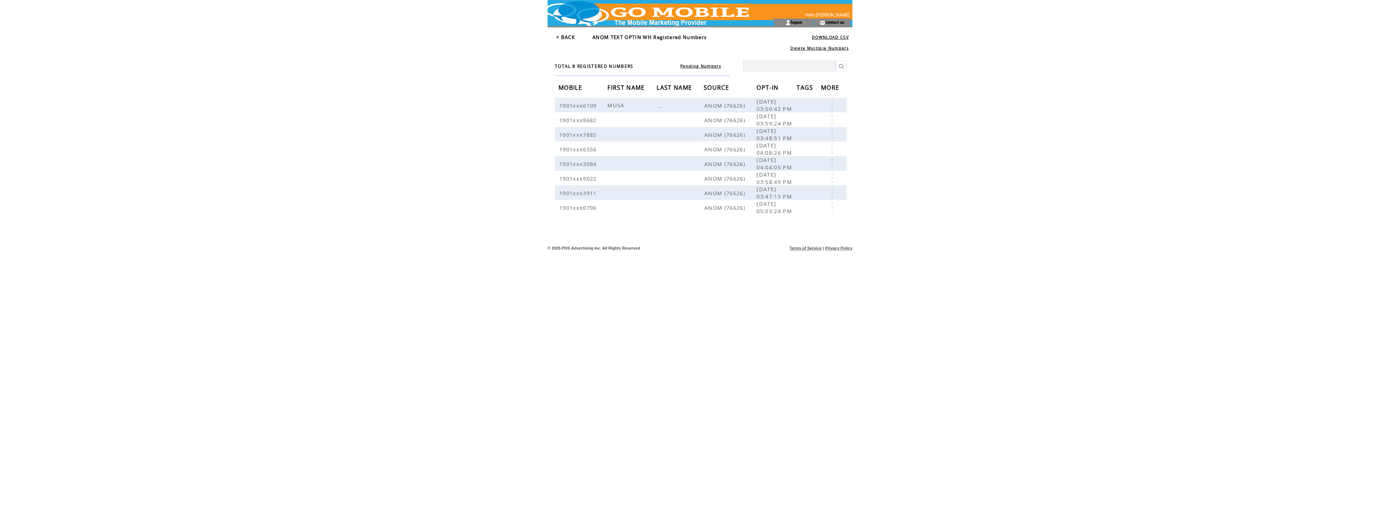 Image resolution: width=1400 pixels, height=517 pixels. Describe the element at coordinates (806, 88) in the screenshot. I see `span: TAGS` at that location.